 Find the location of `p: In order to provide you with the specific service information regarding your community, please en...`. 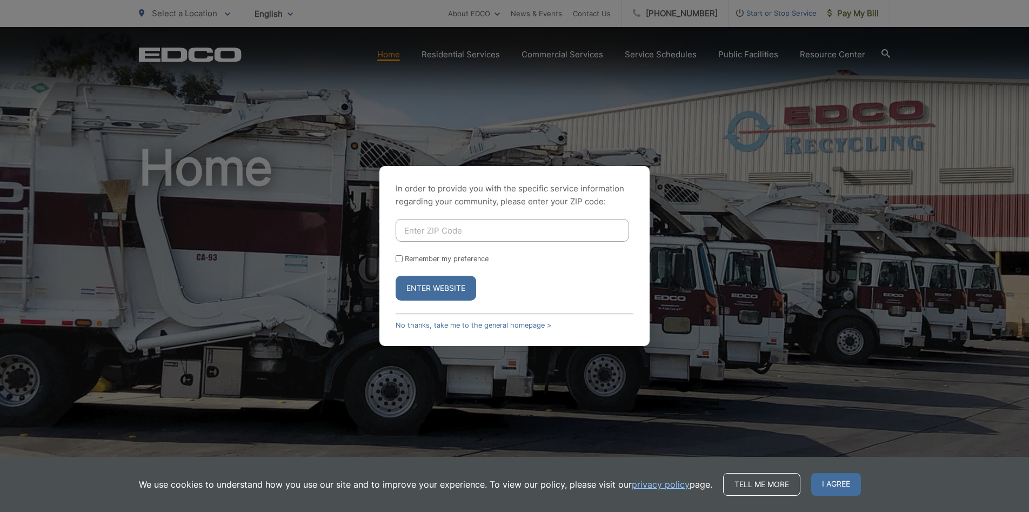

p: In order to provide you with the specific service information regarding your community, please en... is located at coordinates (515, 195).